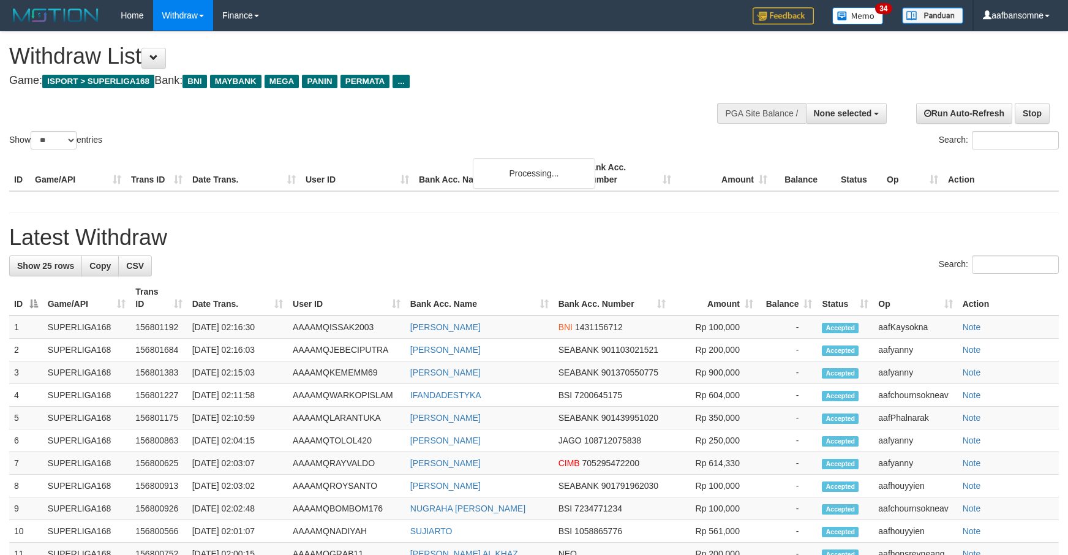 The height and width of the screenshot is (555, 1068). Describe the element at coordinates (347, 463) in the screenshot. I see `td: AAAAMQRAYVALDO` at that location.